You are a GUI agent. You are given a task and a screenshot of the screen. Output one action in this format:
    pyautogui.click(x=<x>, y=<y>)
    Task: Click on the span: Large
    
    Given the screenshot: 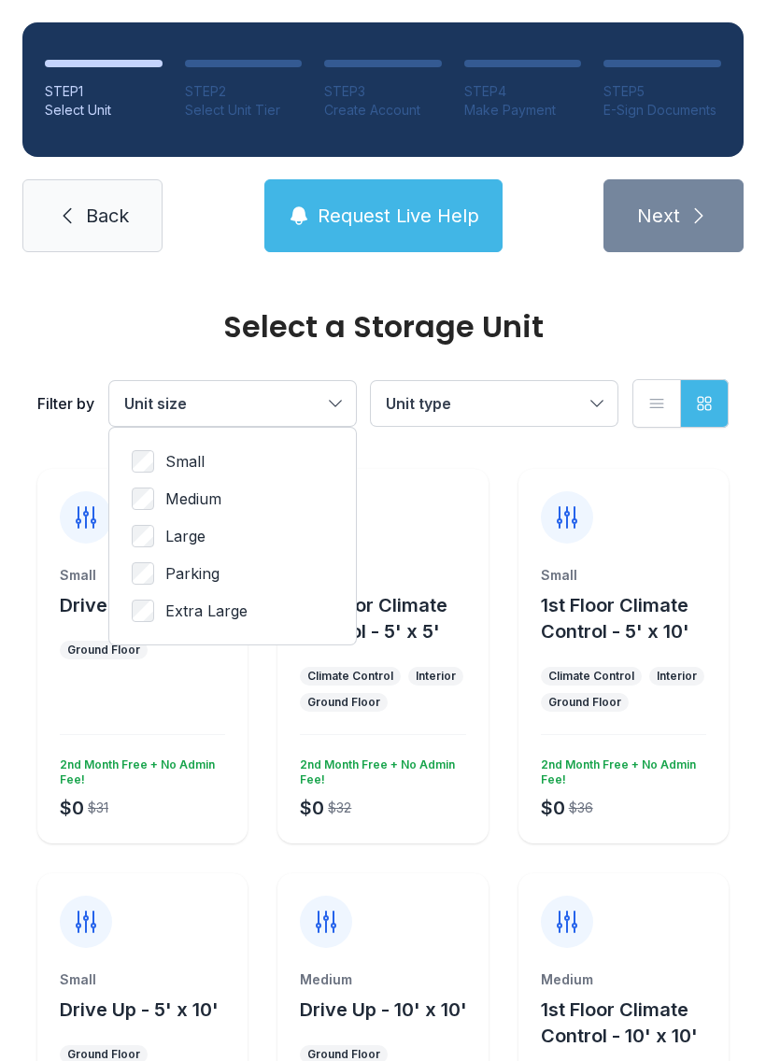 What is the action you would take?
    pyautogui.click(x=185, y=536)
    